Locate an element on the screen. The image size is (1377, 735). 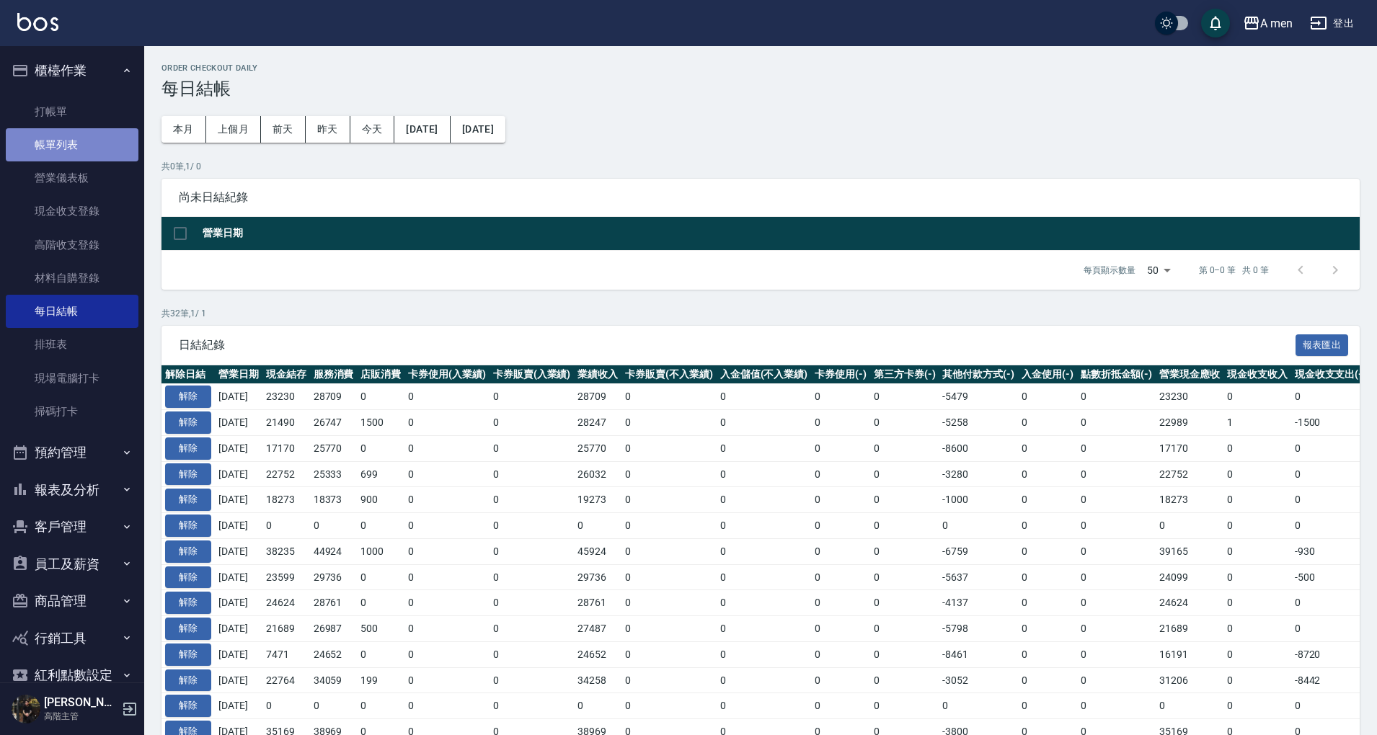
th: 其他付款方式(-) is located at coordinates (978, 375).